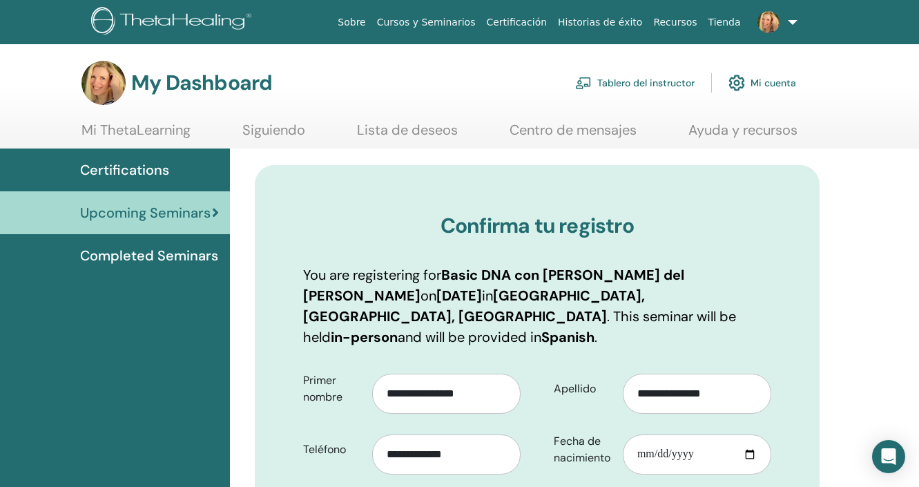 The width and height of the screenshot is (919, 487). Describe the element at coordinates (582, 389) in the screenshot. I see `label: Apellido` at that location.